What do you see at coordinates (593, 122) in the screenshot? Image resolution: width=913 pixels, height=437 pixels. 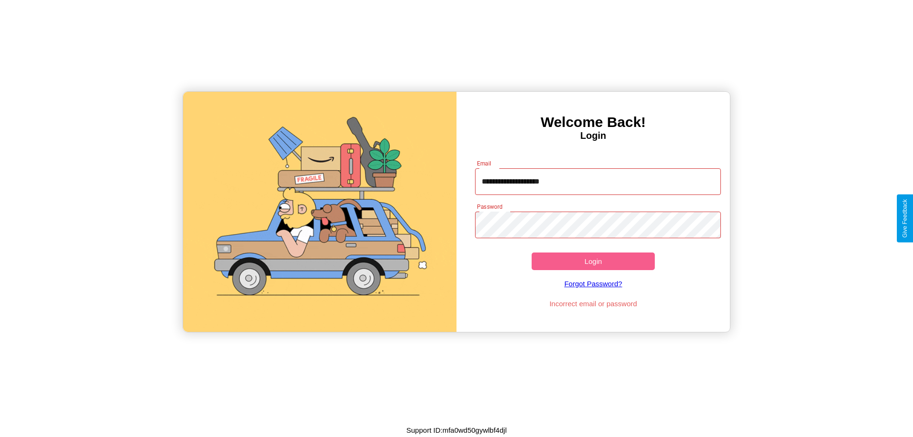 I see `h3: Welcome Back!` at bounding box center [593, 122].